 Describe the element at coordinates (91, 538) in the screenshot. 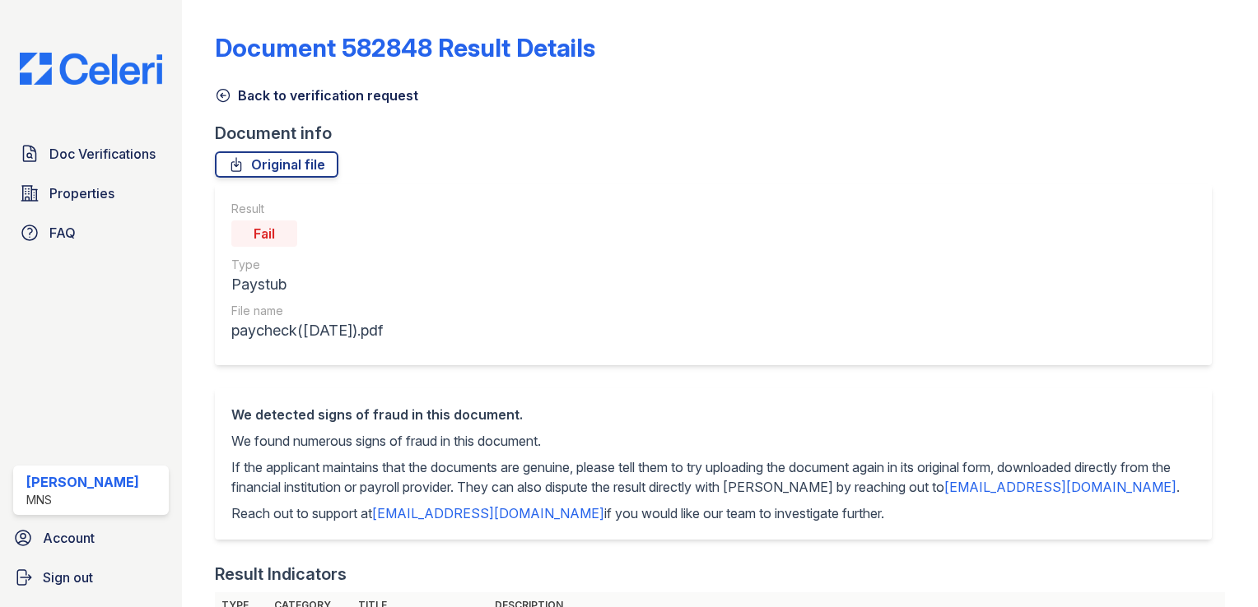

I see `a: Account` at that location.